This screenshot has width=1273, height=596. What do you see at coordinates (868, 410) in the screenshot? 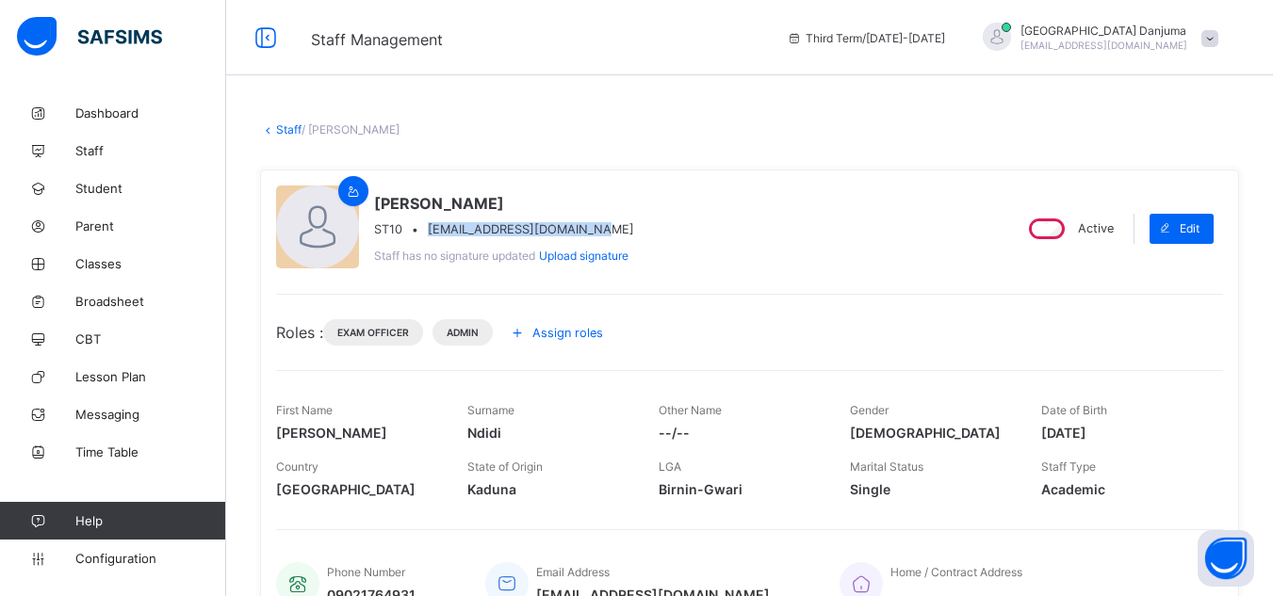
I see `span: Gender` at bounding box center [868, 410].